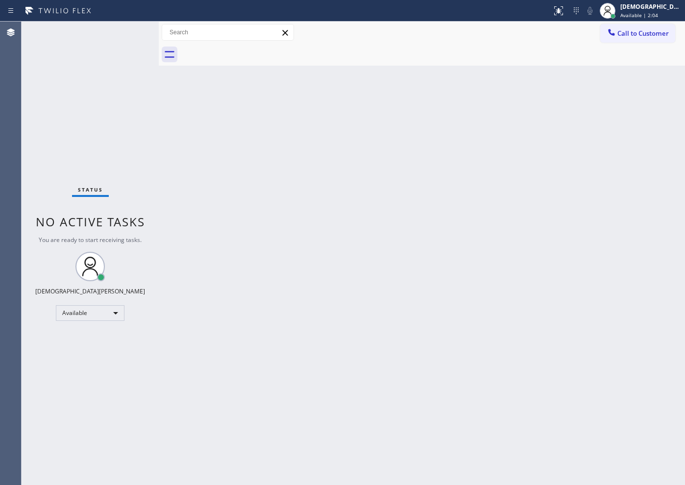  Describe the element at coordinates (90, 190) in the screenshot. I see `span: Status` at that location.